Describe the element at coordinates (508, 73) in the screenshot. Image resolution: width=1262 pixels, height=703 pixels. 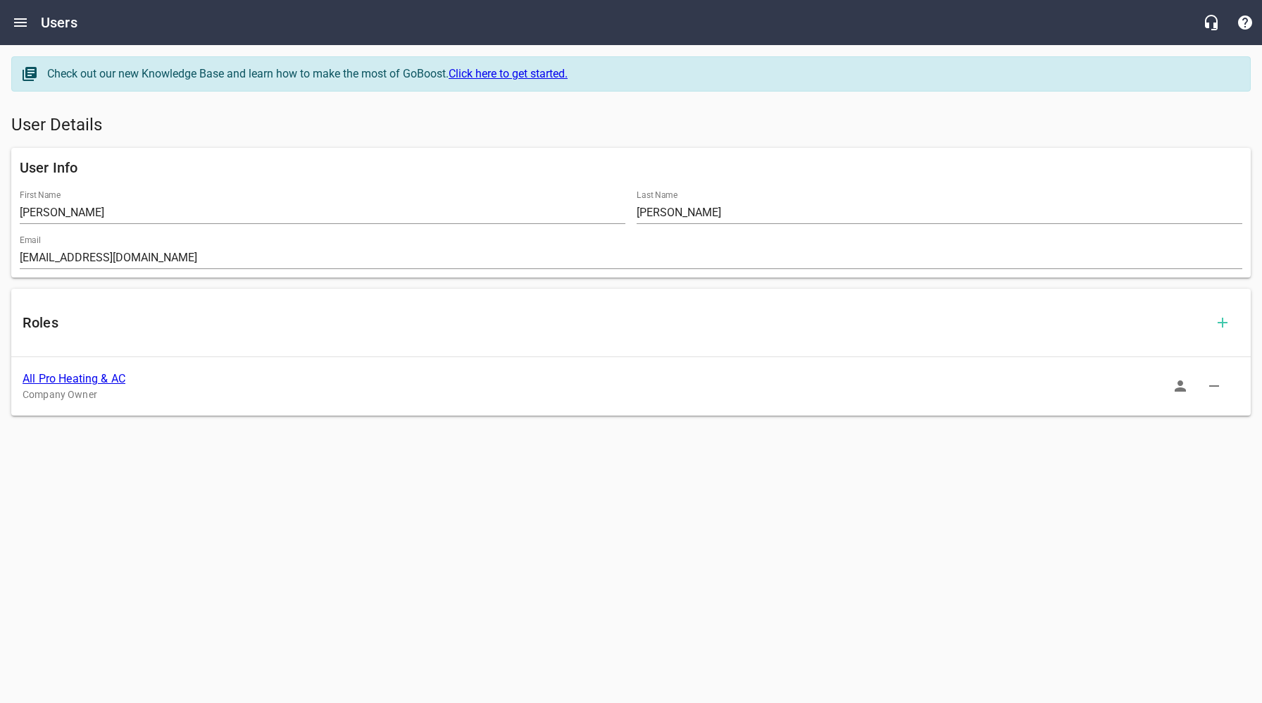
I see `a: Click here to get started.` at that location.